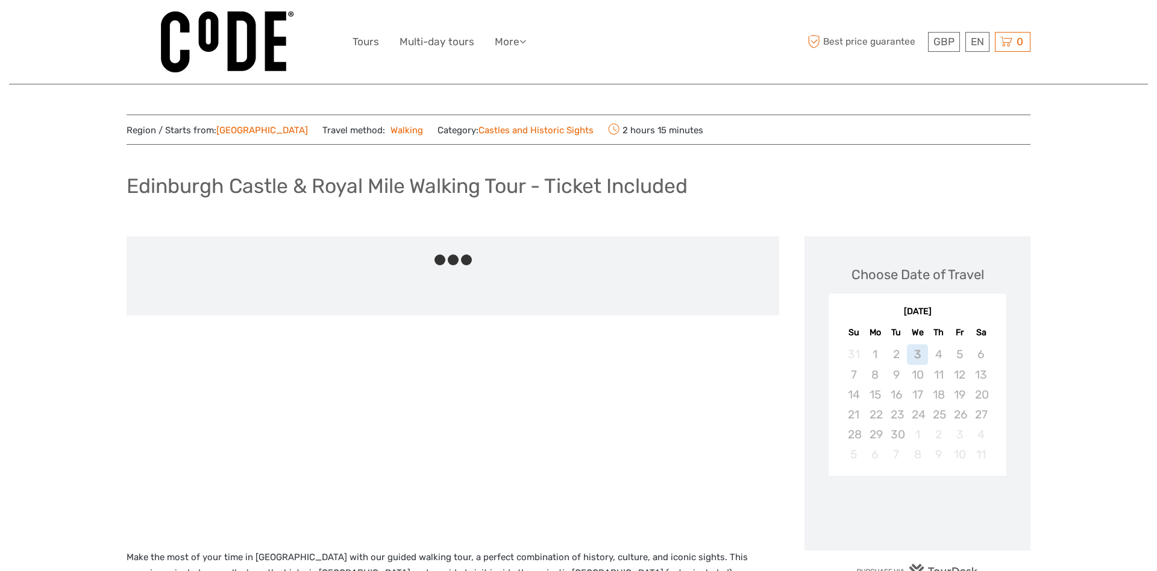 The height and width of the screenshot is (571, 1157). I want to click on span: Travel method:, so click(372, 130).